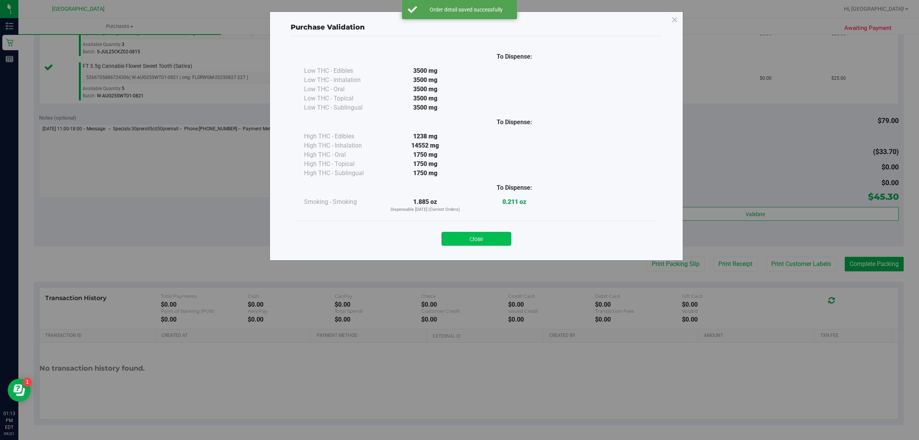 The height and width of the screenshot is (440, 919). What do you see at coordinates (342, 89) in the screenshot?
I see `div: Low THC - Oral` at bounding box center [342, 89].